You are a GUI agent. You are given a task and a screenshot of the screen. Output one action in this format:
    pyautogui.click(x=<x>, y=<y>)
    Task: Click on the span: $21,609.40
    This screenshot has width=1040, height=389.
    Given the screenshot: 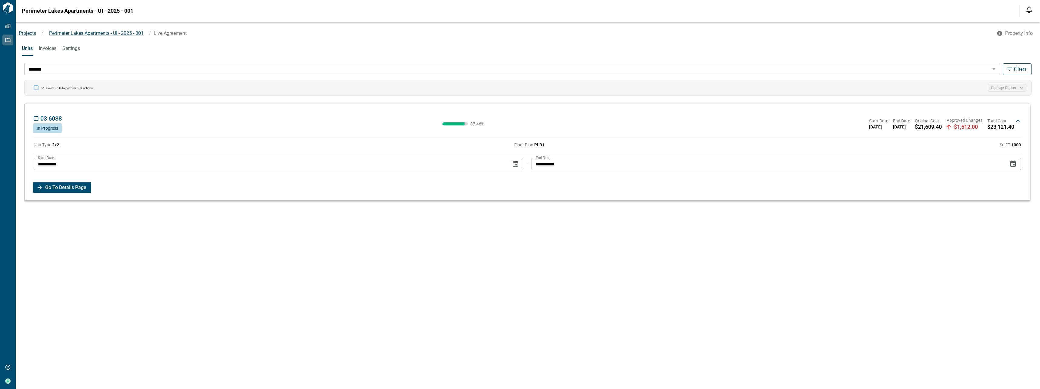 What is the action you would take?
    pyautogui.click(x=928, y=127)
    